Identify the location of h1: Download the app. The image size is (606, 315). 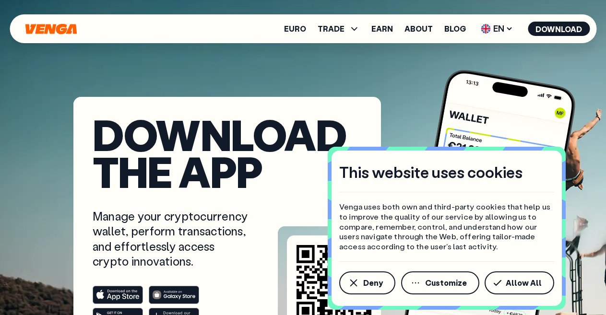
(227, 153).